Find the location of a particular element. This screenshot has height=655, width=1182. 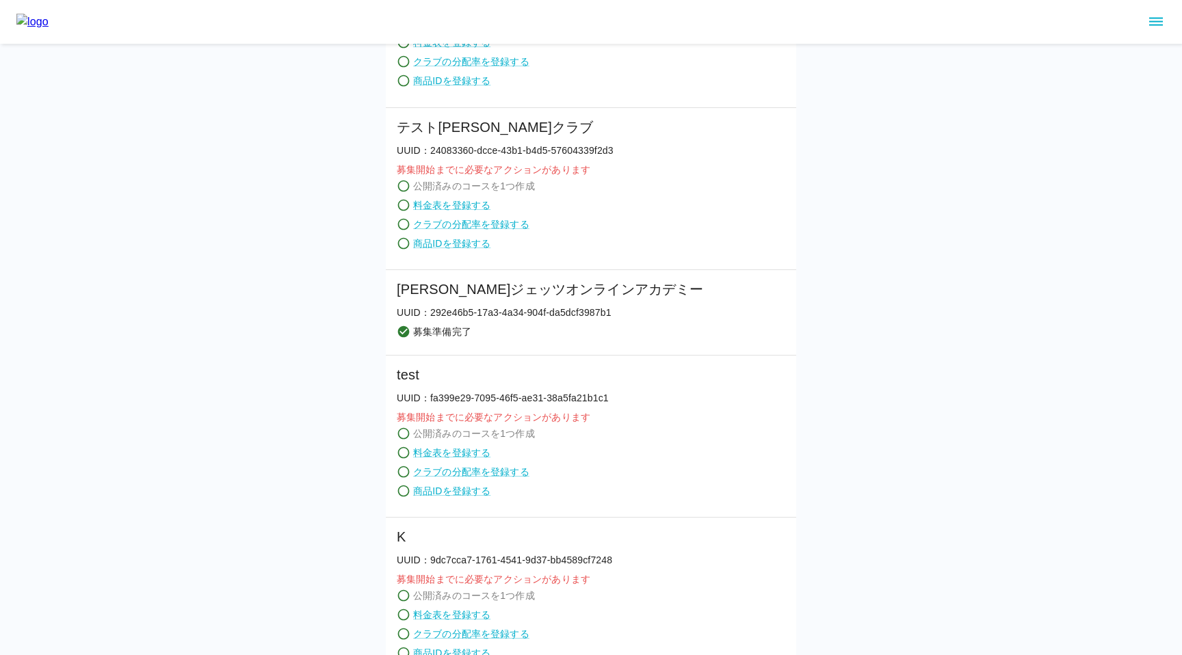

h6: test is located at coordinates (503, 375).